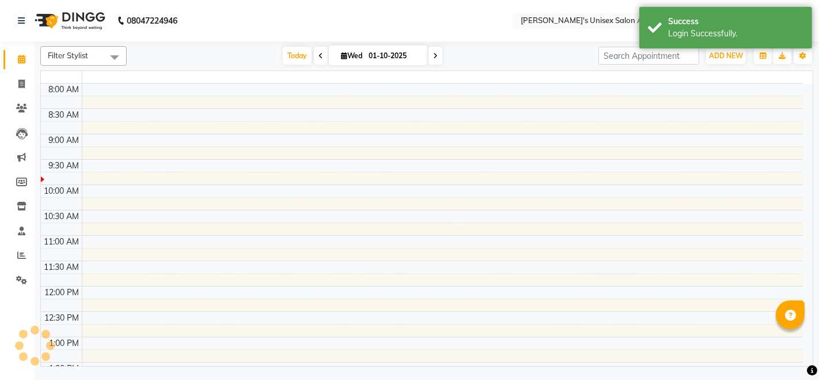 The height and width of the screenshot is (380, 819). Describe the element at coordinates (726, 55) in the screenshot. I see `span: ADD NEW` at that location.